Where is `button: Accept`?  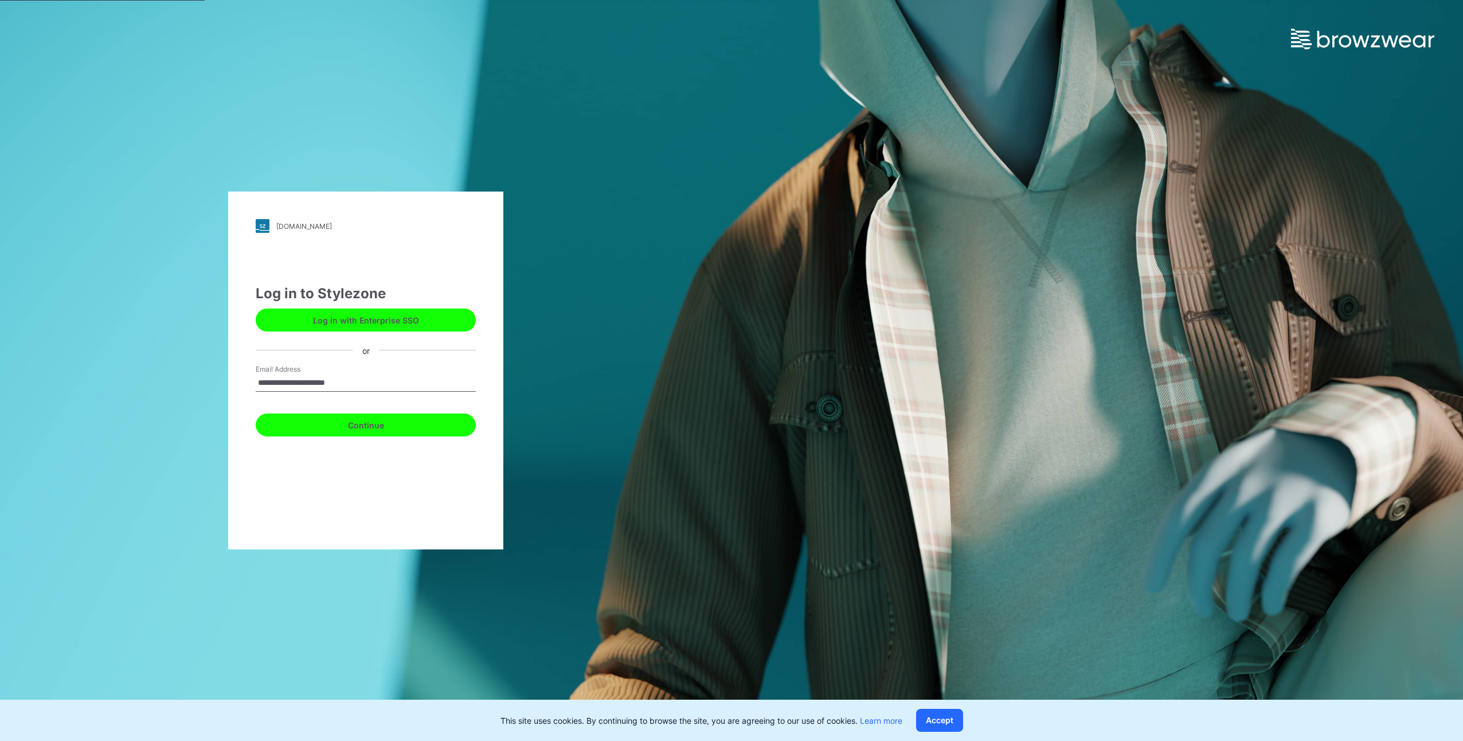 button: Accept is located at coordinates (940, 720).